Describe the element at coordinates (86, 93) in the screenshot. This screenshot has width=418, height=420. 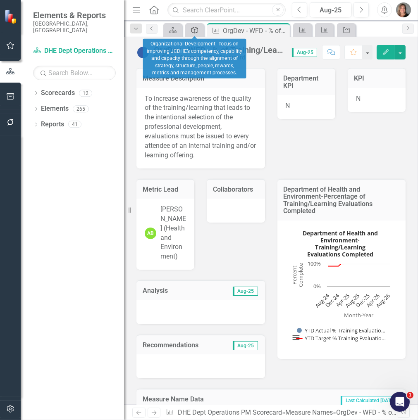
I see `div: 12` at that location.